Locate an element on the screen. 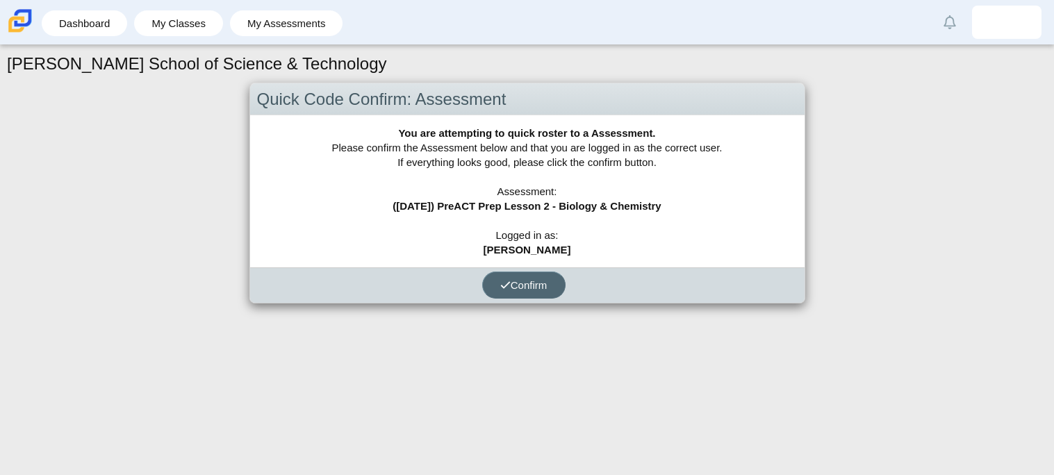  span: Confirm is located at coordinates (524, 285).